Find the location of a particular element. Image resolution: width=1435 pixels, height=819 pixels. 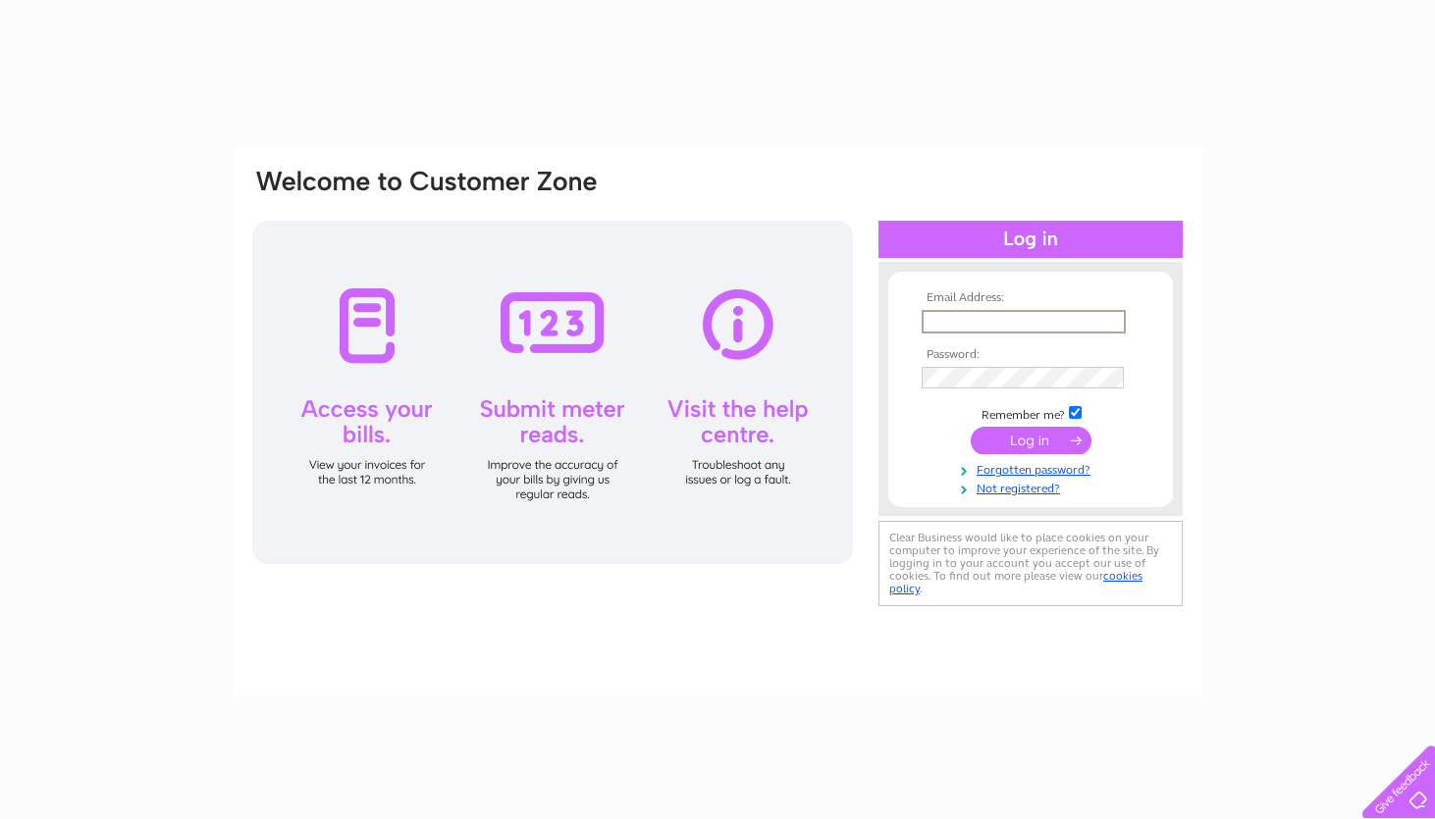

div: Clear Business would like to place cookies on your computer to improve your experience of the sit... is located at coordinates (1030, 563).